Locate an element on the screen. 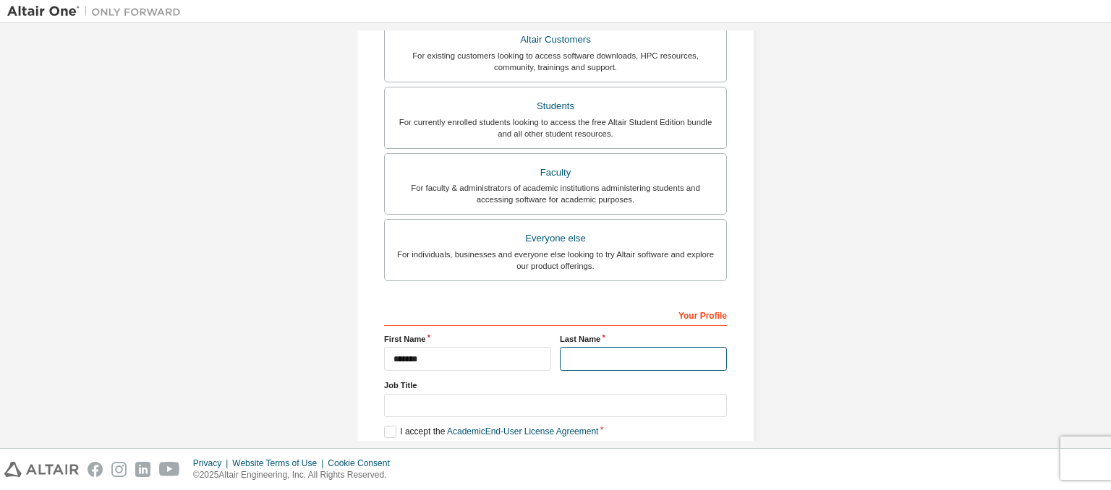  div: Website Terms of Use is located at coordinates (280, 464).